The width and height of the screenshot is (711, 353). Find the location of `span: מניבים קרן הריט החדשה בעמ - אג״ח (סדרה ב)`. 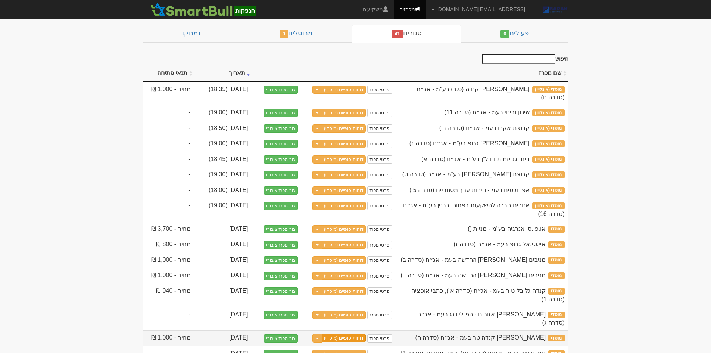

span: מניבים קרן הריט החדשה בעמ - אג״ח (סדרה ב) is located at coordinates (473, 259).